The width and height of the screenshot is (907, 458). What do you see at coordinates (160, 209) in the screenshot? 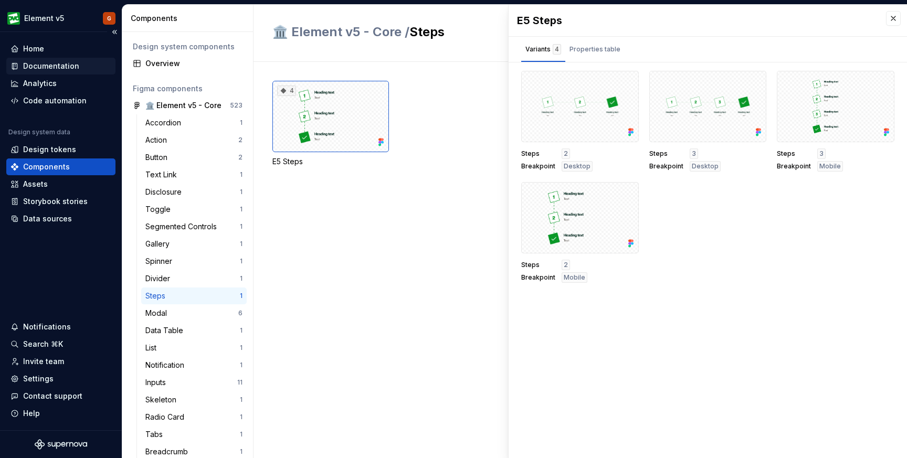
I see `div: Toggle` at bounding box center [160, 209].